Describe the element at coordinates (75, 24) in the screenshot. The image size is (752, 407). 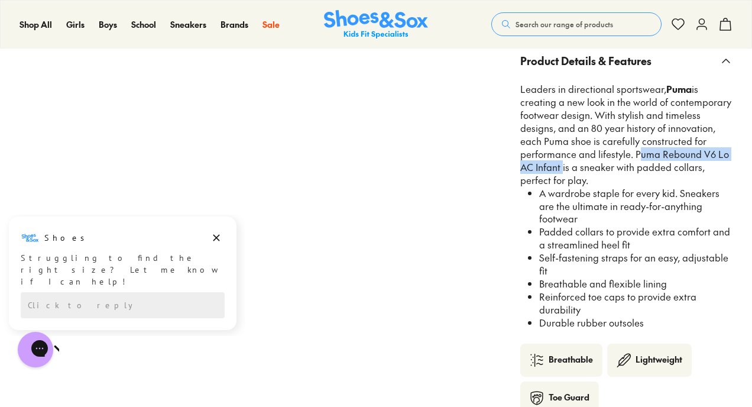
I see `span: Girls` at that location.